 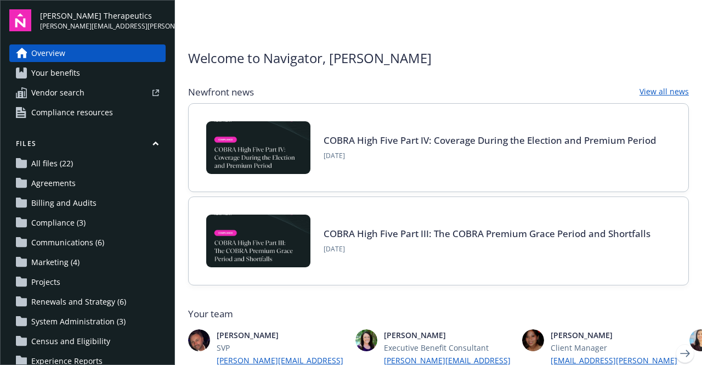 I want to click on span: SVP, so click(x=281, y=347).